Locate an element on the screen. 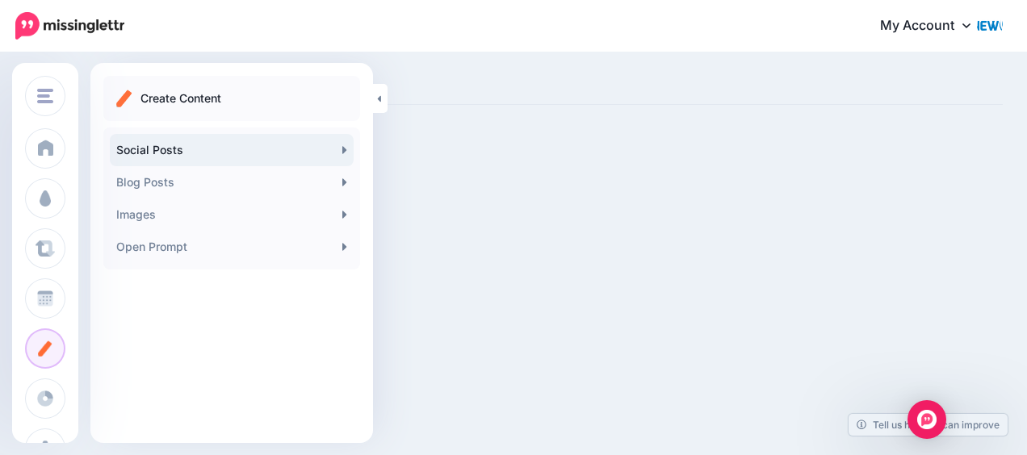 Image resolution: width=1027 pixels, height=455 pixels. div: Open Intercom Messenger is located at coordinates (927, 420).